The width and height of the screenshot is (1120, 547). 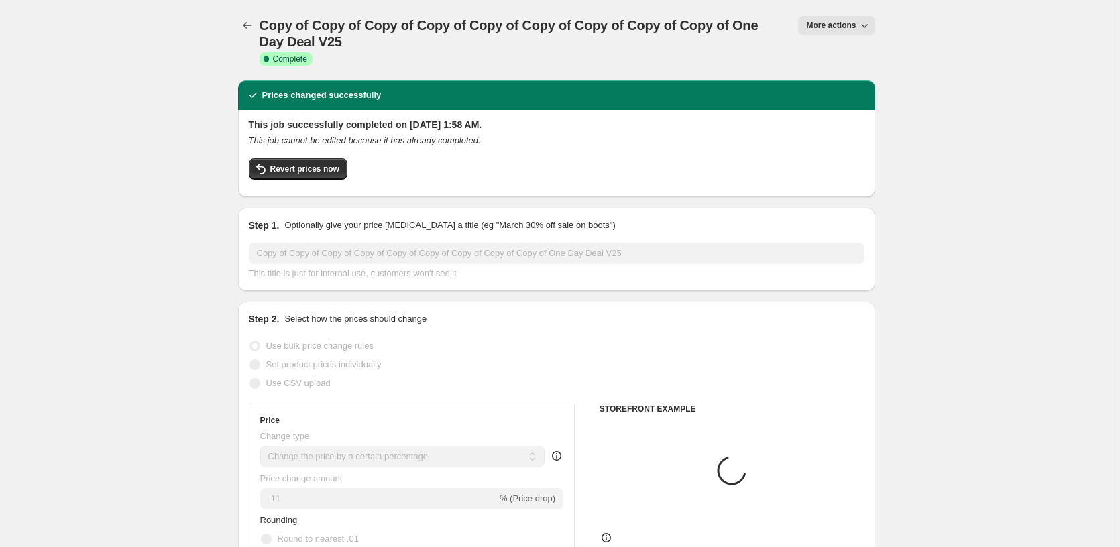 I want to click on span: Set product prices individually, so click(x=324, y=364).